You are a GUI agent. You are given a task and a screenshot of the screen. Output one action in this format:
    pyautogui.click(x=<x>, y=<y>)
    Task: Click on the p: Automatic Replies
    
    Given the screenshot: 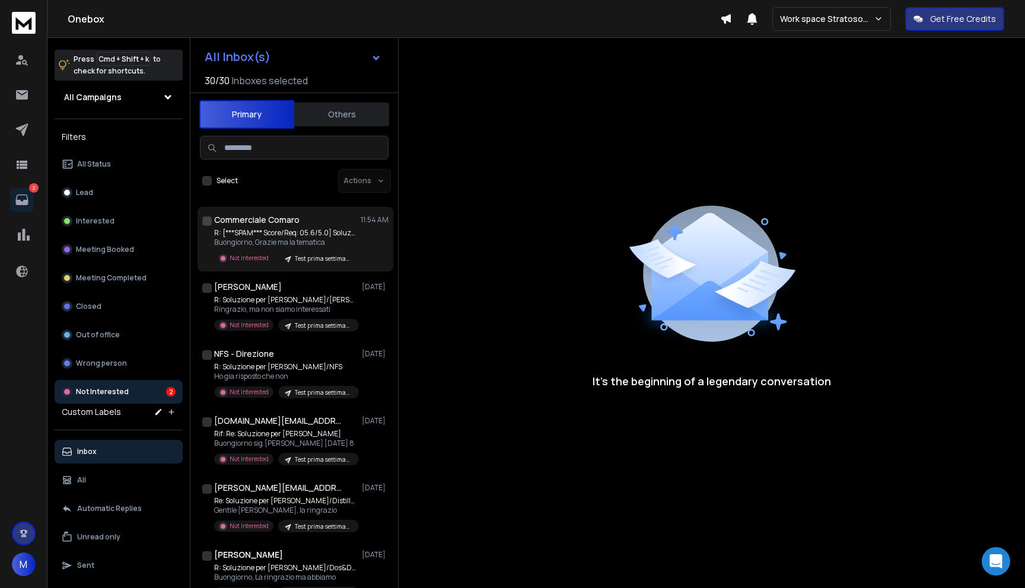 What is the action you would take?
    pyautogui.click(x=109, y=509)
    